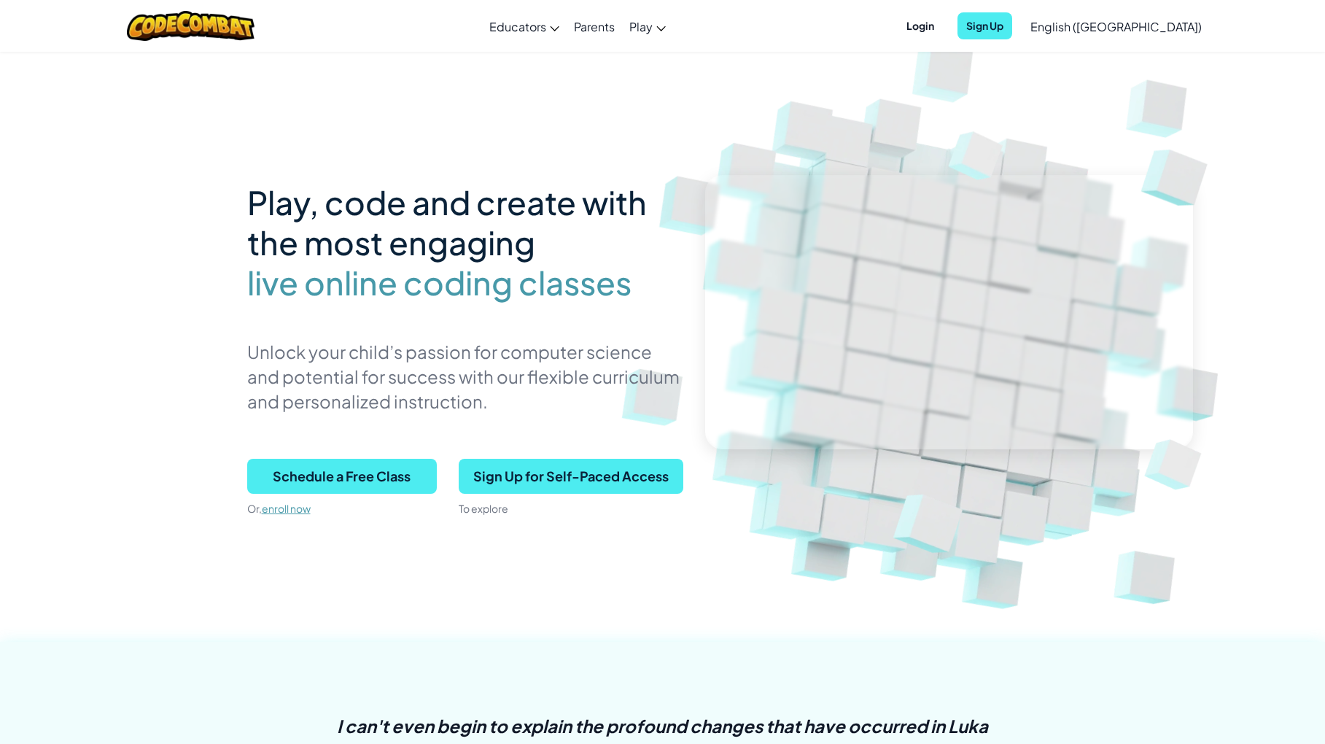 This screenshot has width=1325, height=744. What do you see at coordinates (342, 476) in the screenshot?
I see `span: Schedule a Free Class` at bounding box center [342, 476].